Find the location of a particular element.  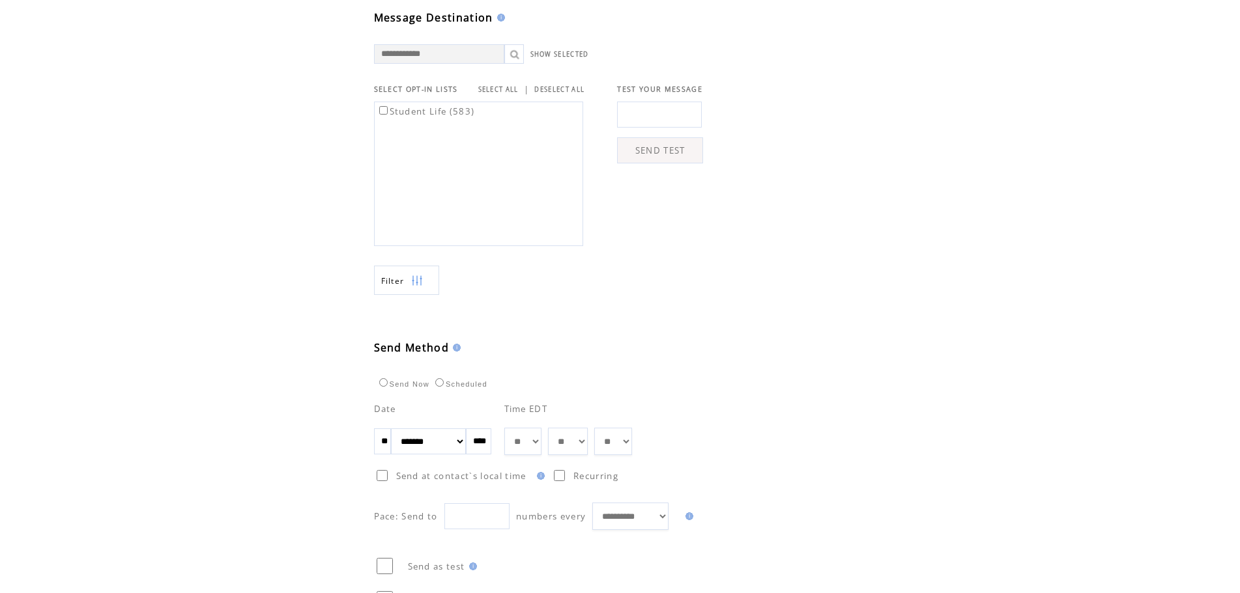

a: SEND TEST is located at coordinates (660, 150).